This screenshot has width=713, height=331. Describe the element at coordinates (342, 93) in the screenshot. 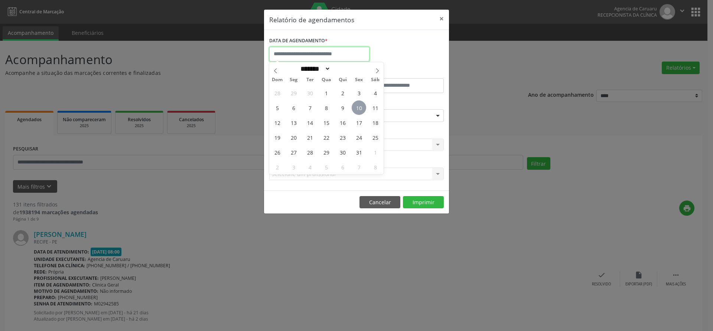

I see `span: Outubro 2, 2025` at that location.